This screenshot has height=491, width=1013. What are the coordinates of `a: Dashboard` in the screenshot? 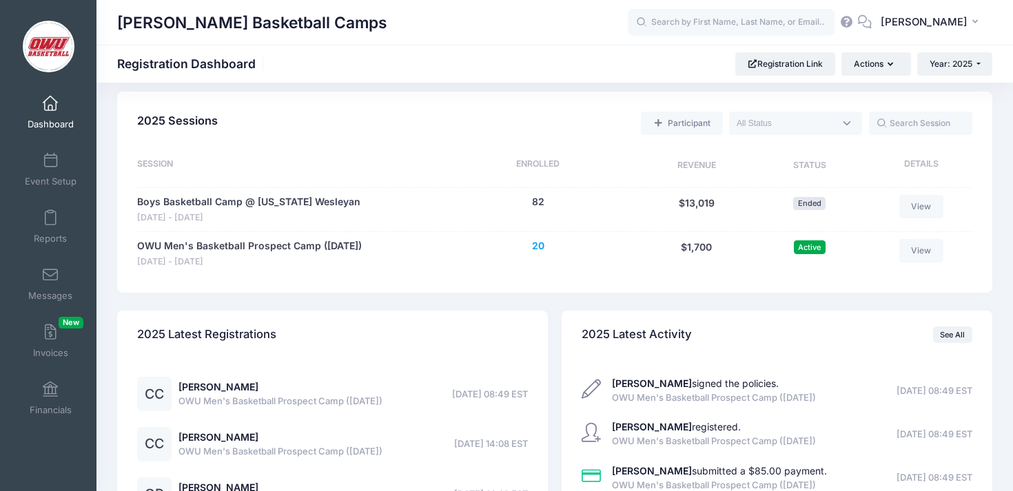 It's located at (50, 112).